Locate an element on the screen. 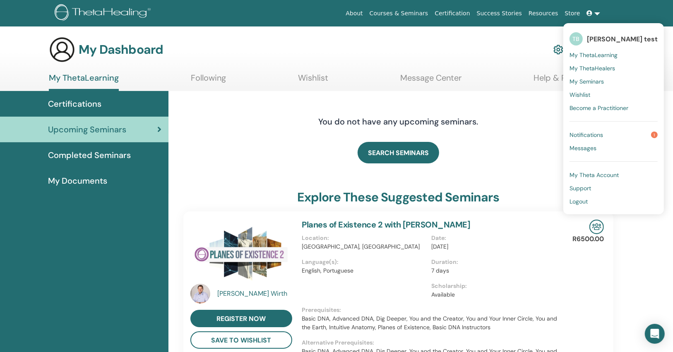  p: Alternative Prerequisites : is located at coordinates (431, 342).